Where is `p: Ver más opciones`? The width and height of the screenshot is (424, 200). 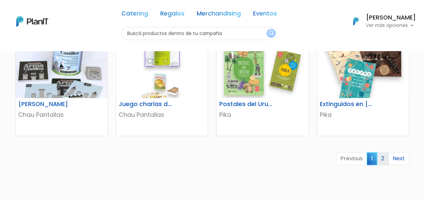 p: Ver más opciones is located at coordinates (391, 26).